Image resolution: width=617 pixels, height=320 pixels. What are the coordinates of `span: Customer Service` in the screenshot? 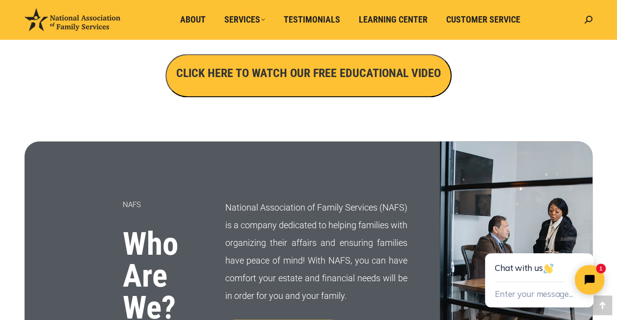 It's located at (483, 20).